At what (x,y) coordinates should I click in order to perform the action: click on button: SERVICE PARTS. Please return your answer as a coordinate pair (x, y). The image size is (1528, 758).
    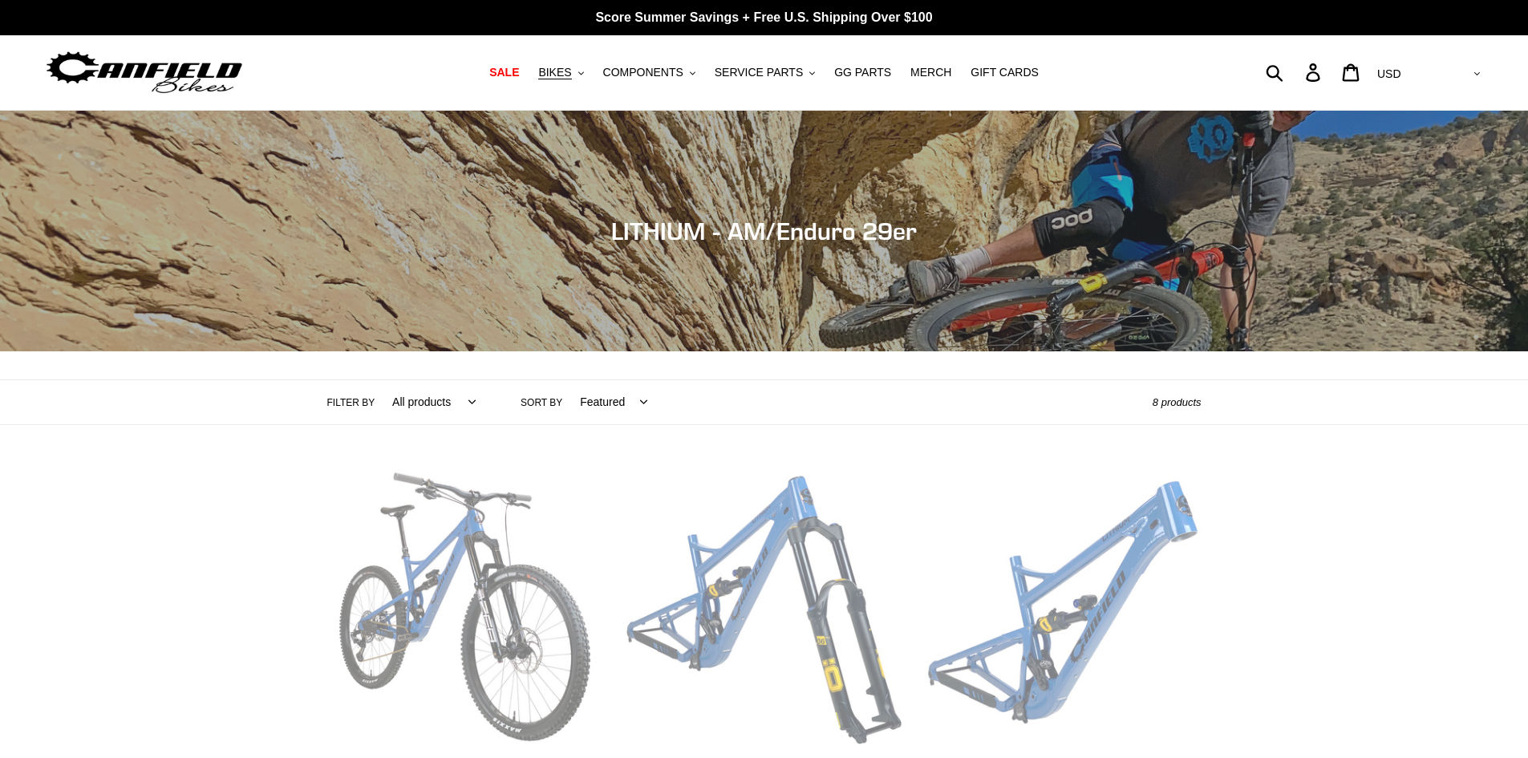
    Looking at the image, I should click on (764, 72).